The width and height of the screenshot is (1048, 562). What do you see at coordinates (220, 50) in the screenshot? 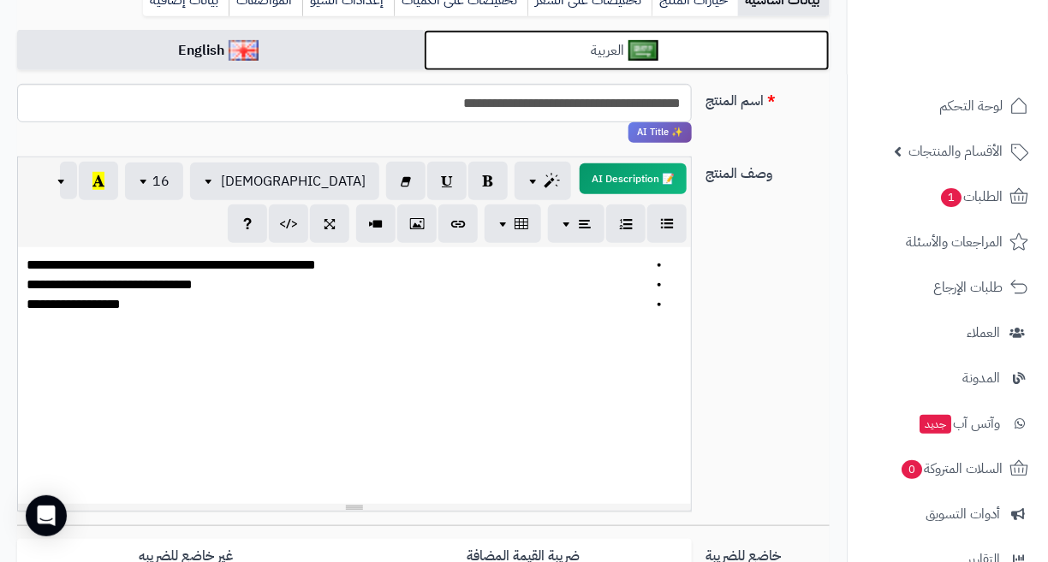
I see `a: English` at bounding box center [220, 50].